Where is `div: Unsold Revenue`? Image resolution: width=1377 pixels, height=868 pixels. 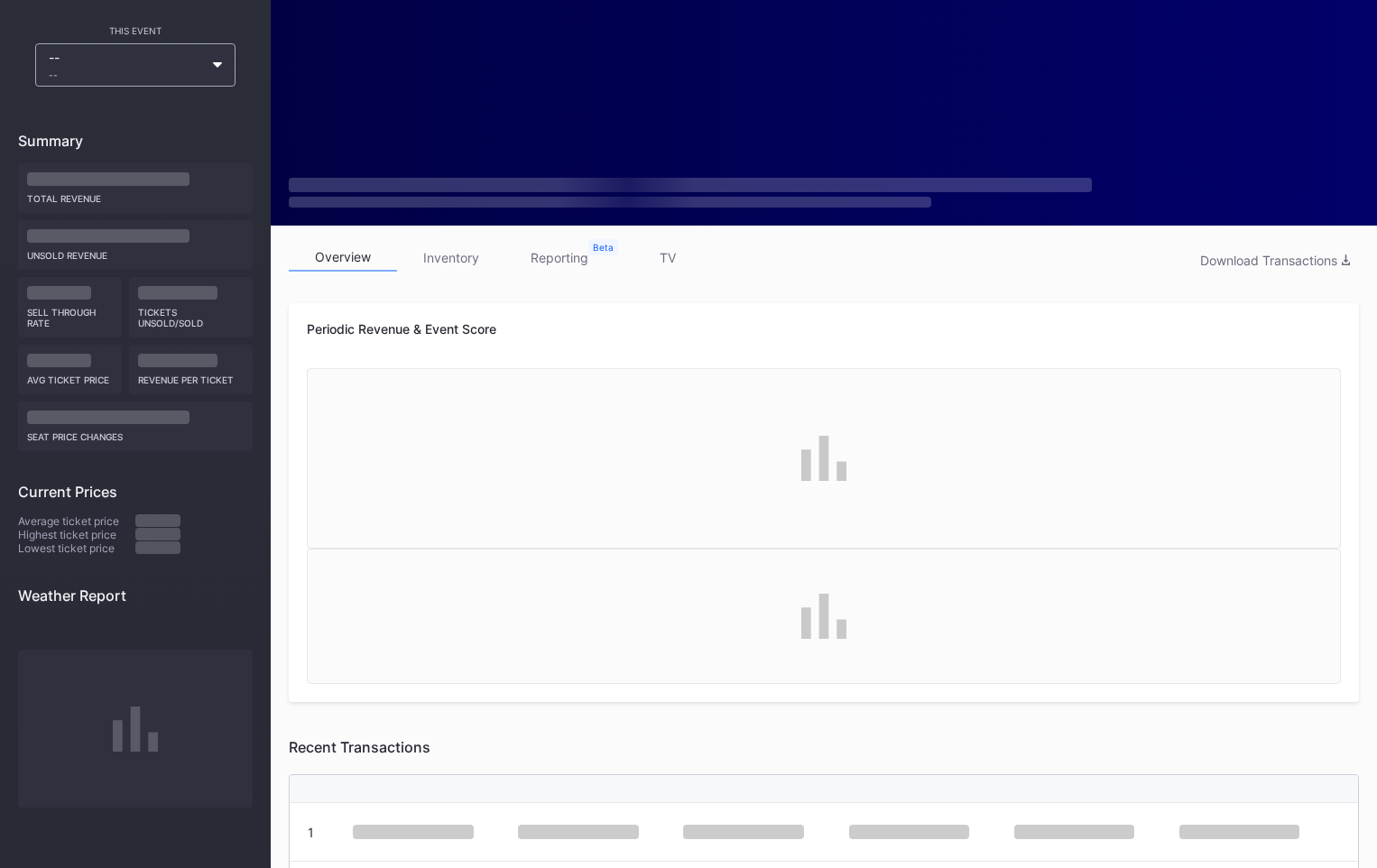 div: Unsold Revenue is located at coordinates (135, 252).